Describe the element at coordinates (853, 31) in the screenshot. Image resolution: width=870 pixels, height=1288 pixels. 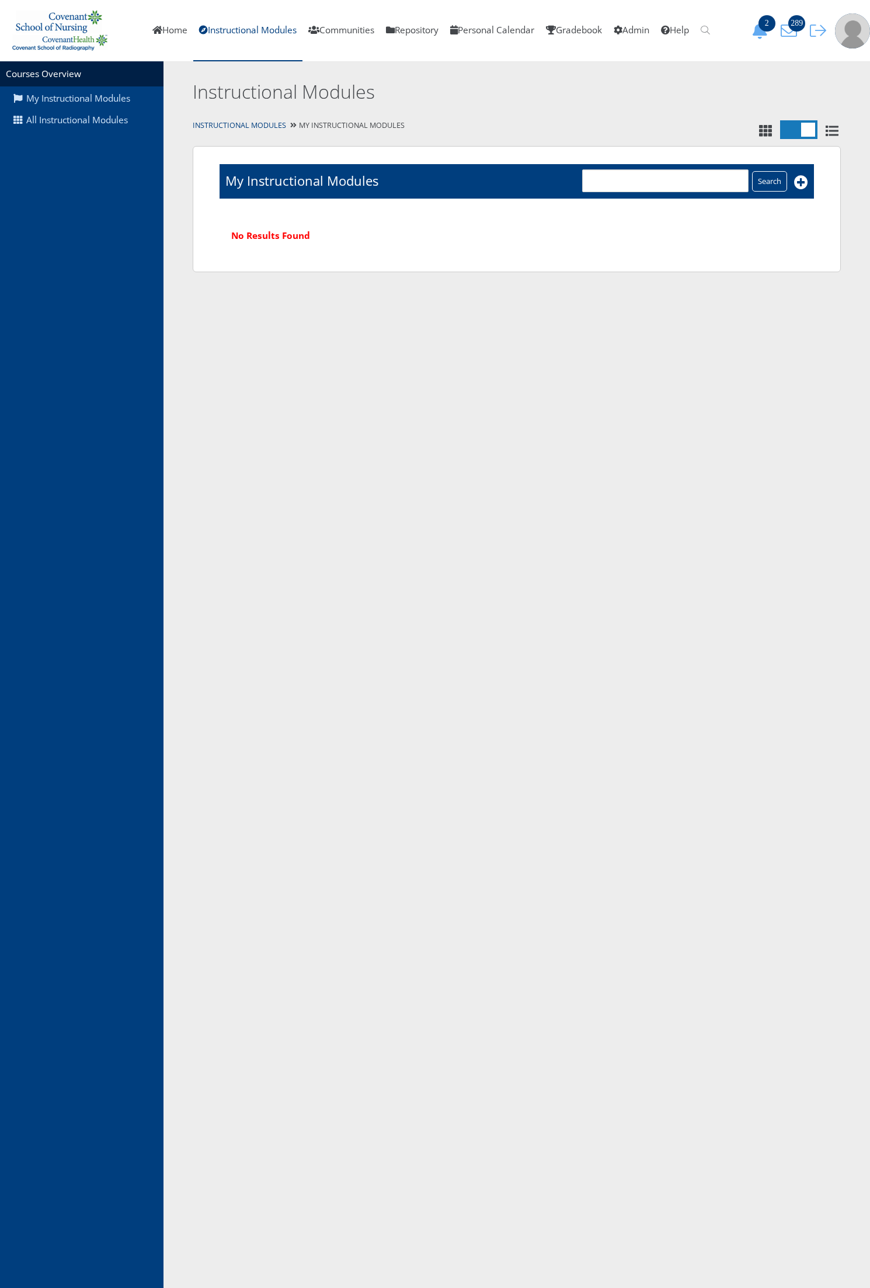
I see `img: user-profile-default-picture.png` at that location.